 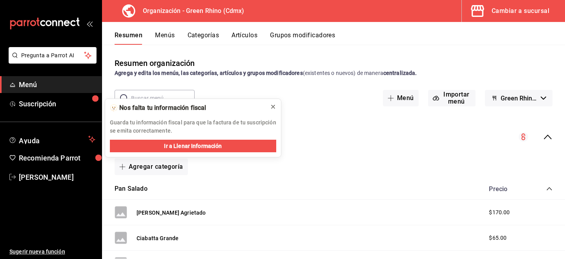 I want to click on strong: Agrega y edita los menús, las categorías, artículos y grupos modificadores, so click(x=209, y=73).